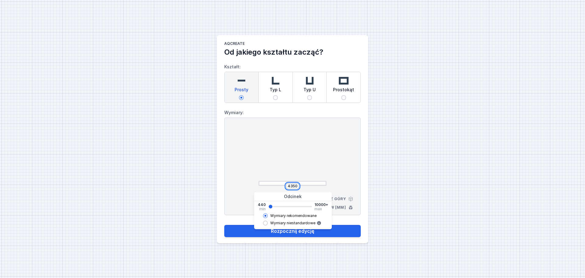 Image resolution: width=585 pixels, height=278 pixels. I want to click on span: Typ L, so click(275, 91).